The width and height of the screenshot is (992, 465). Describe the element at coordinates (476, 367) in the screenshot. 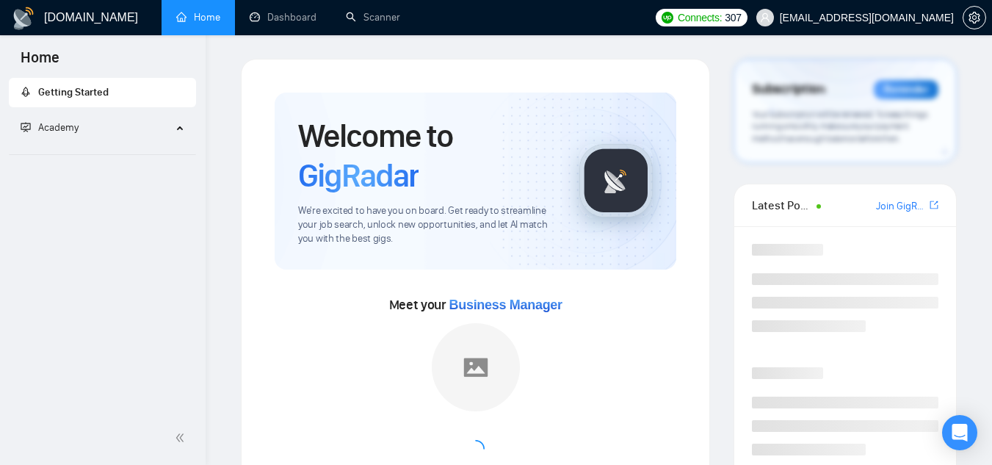

I see `img: placeholder.png` at that location.